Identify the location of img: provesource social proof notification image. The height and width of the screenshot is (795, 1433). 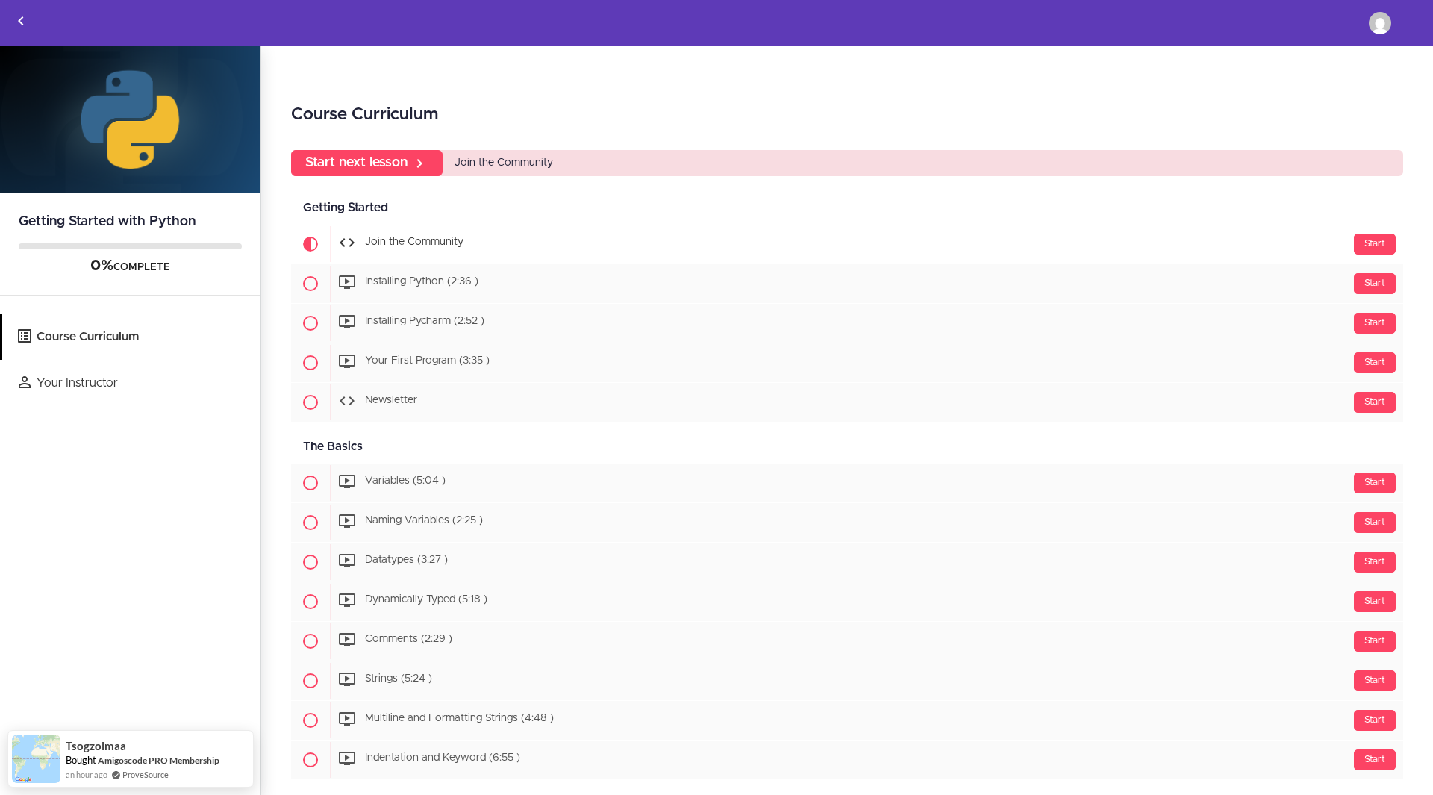
(36, 758).